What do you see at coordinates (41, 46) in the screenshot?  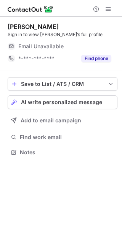 I see `span: Email Unavailable` at bounding box center [41, 46].